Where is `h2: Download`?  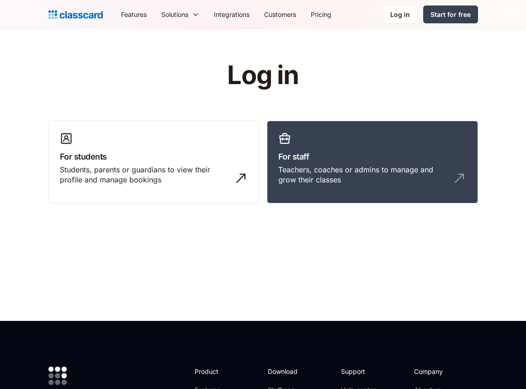 h2: Download is located at coordinates (287, 371).